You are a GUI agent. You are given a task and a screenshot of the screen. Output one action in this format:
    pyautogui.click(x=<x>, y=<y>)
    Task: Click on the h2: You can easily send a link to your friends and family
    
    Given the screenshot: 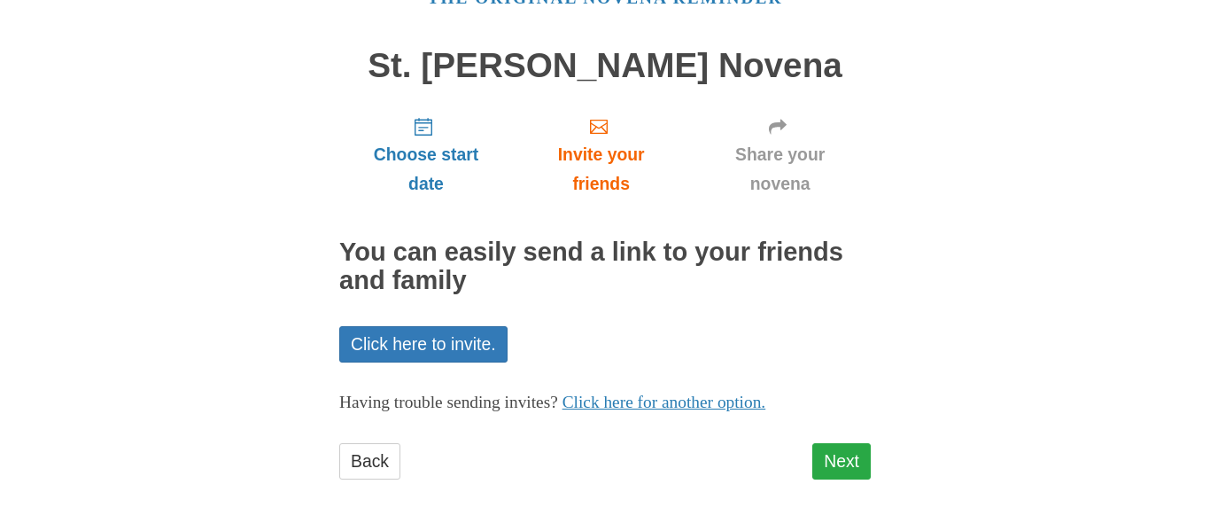 What is the action you would take?
    pyautogui.click(x=605, y=267)
    